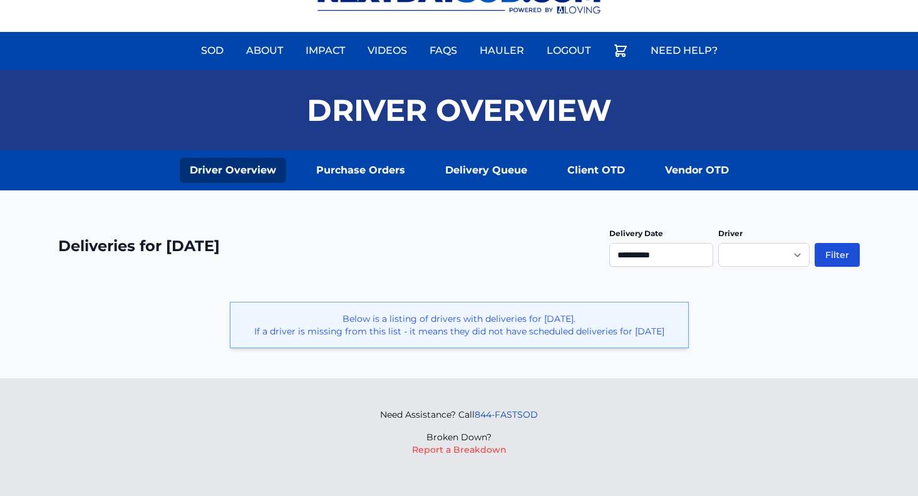 This screenshot has width=918, height=496. What do you see at coordinates (459, 414) in the screenshot?
I see `p: Need Assistance? Call` at bounding box center [459, 414].